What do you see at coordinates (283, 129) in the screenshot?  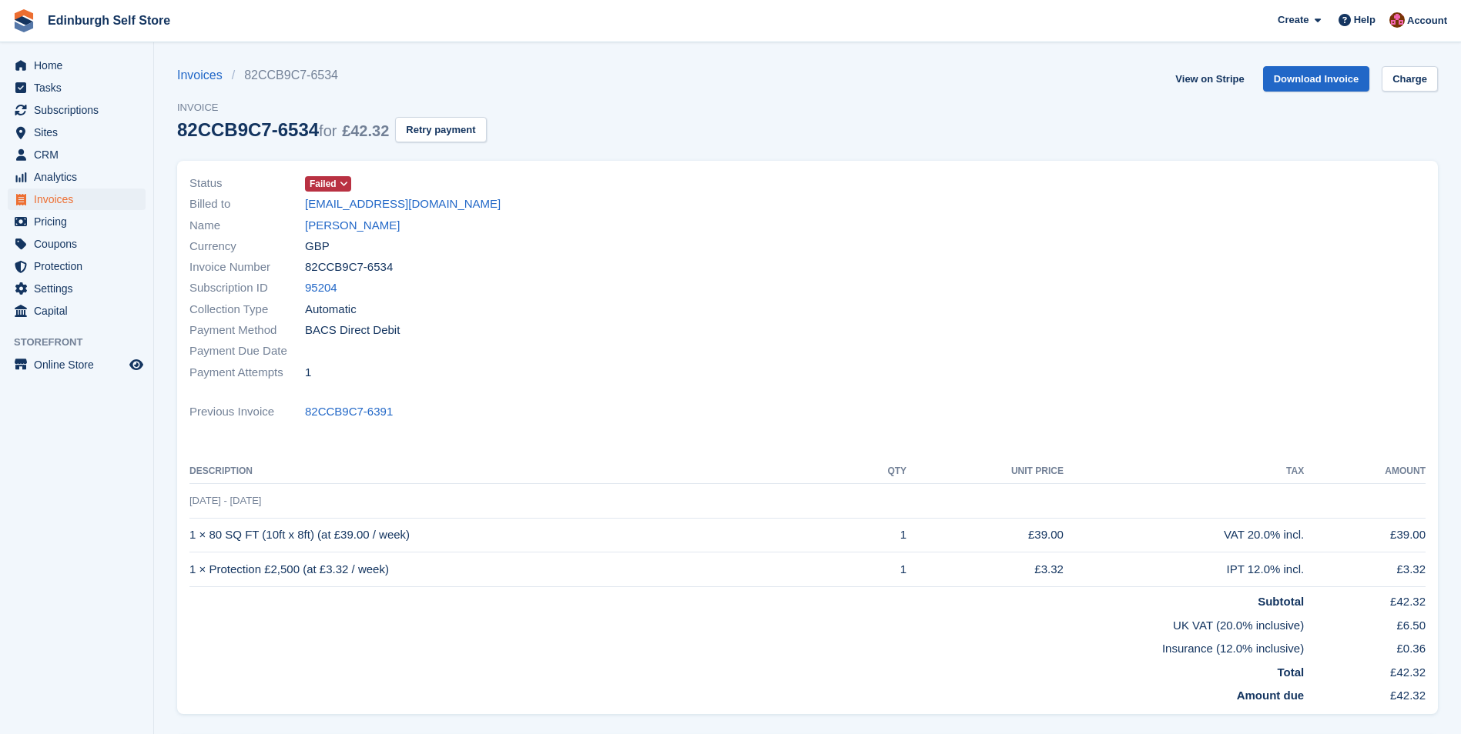 I see `div: 82CCB9C7-6534` at bounding box center [283, 129].